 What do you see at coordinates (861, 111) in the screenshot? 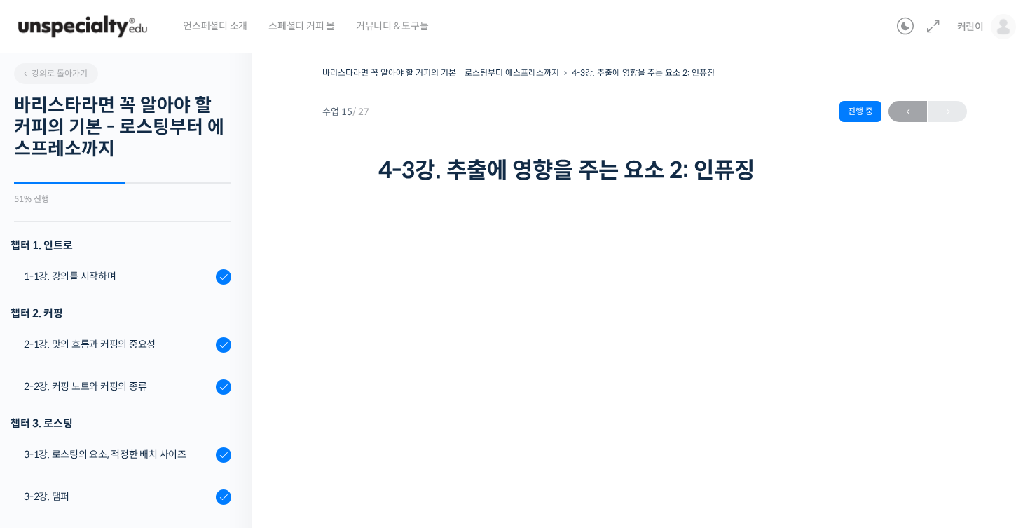
I see `div: 진행 중` at bounding box center [861, 111].